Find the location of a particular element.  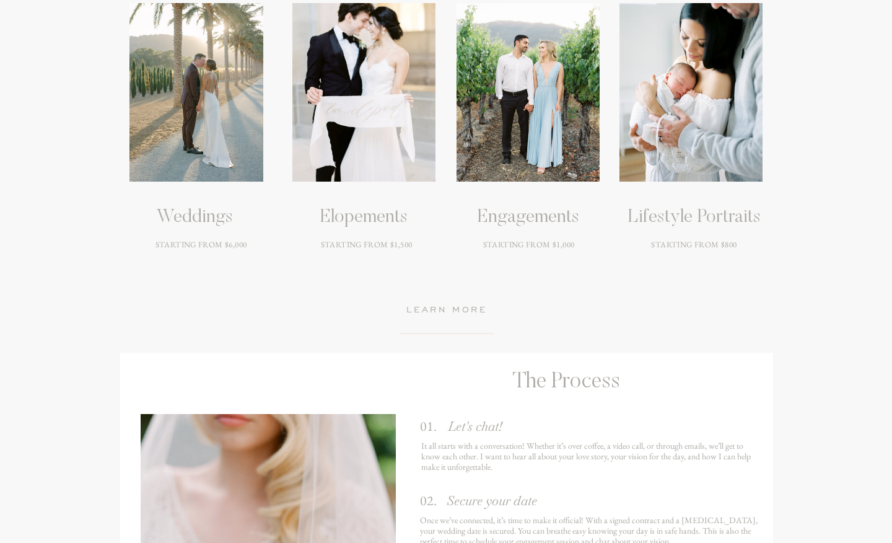

h3: 02. is located at coordinates (433, 504).